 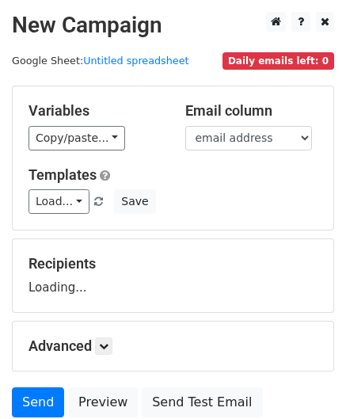 I want to click on small: Google Sheet:, so click(x=101, y=60).